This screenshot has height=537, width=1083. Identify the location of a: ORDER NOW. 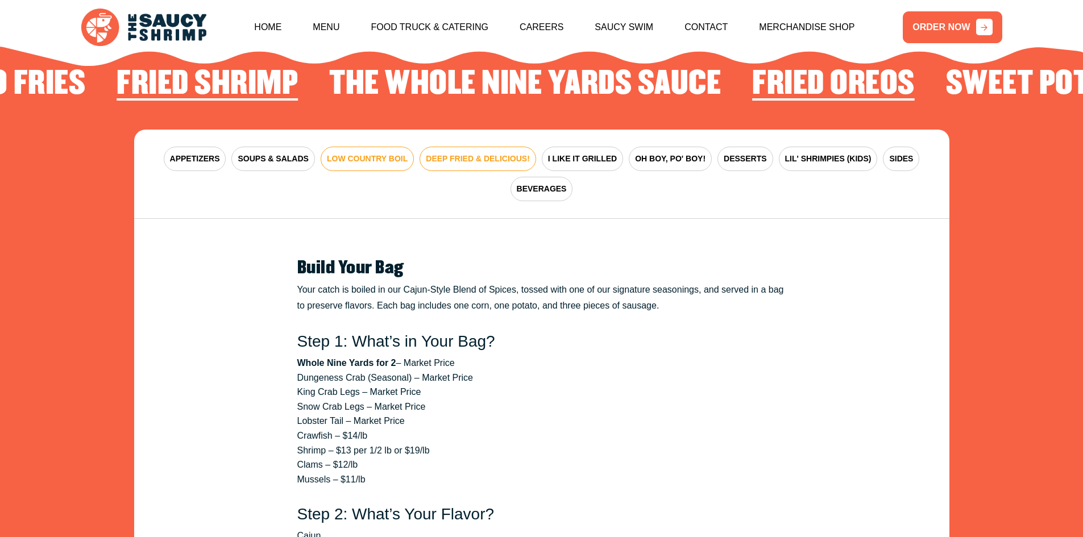
(952, 27).